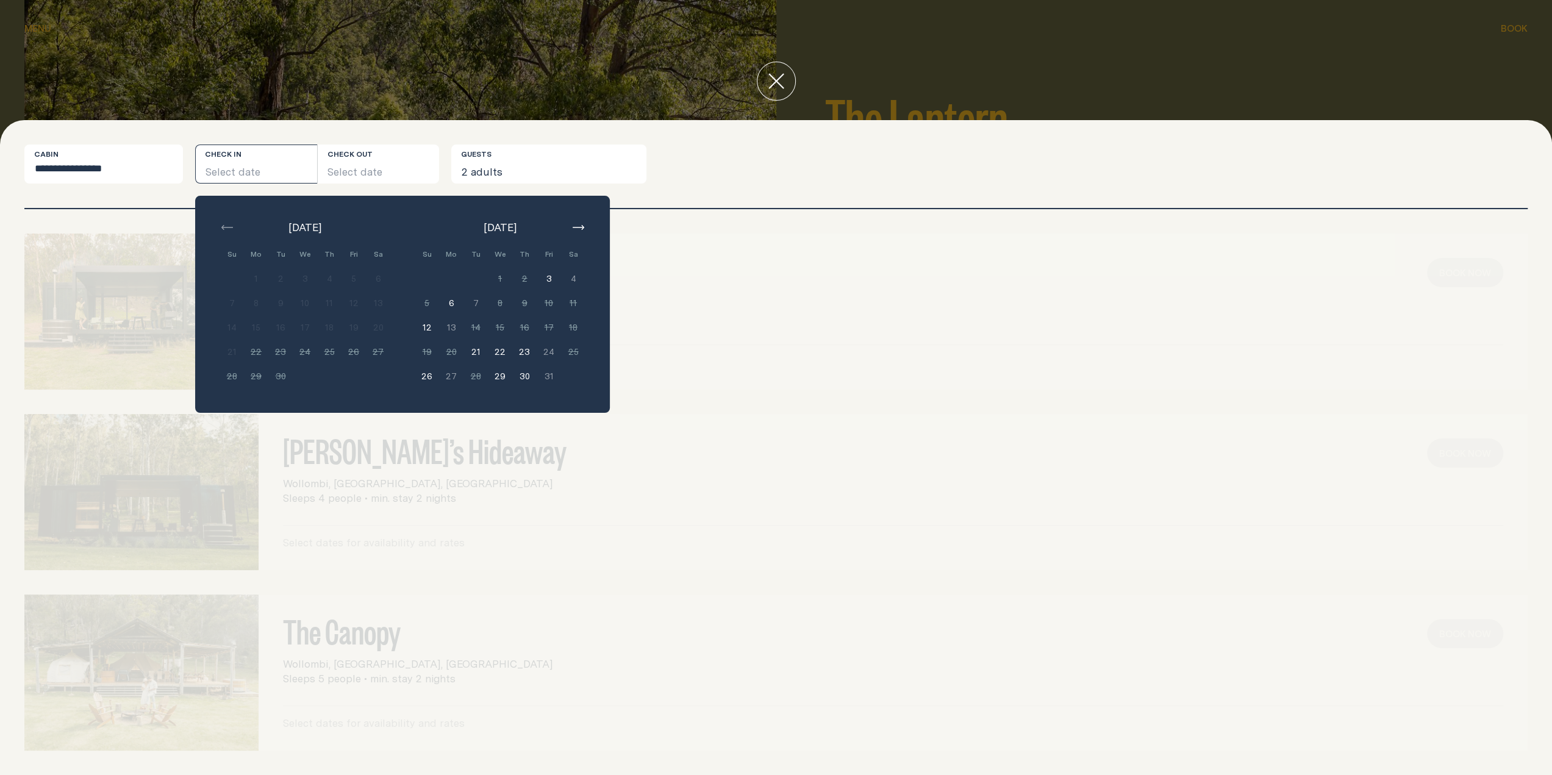 This screenshot has width=1552, height=775. Describe the element at coordinates (549, 376) in the screenshot. I see `button: 31` at that location.